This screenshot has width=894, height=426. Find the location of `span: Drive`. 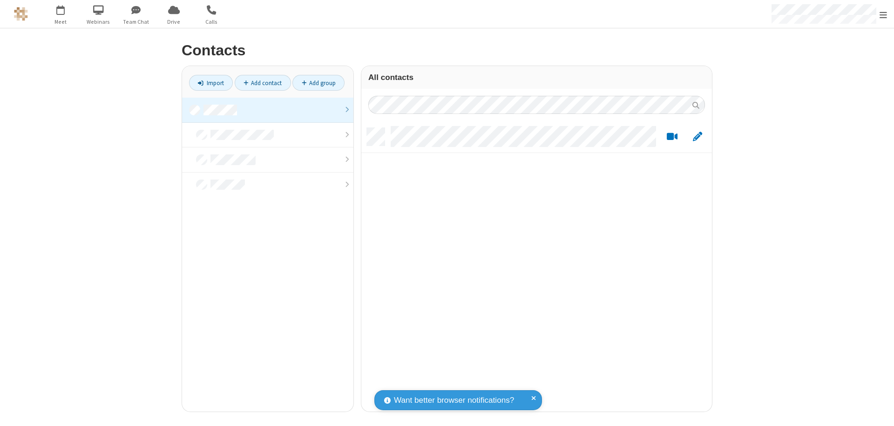

span: Drive is located at coordinates (174, 22).